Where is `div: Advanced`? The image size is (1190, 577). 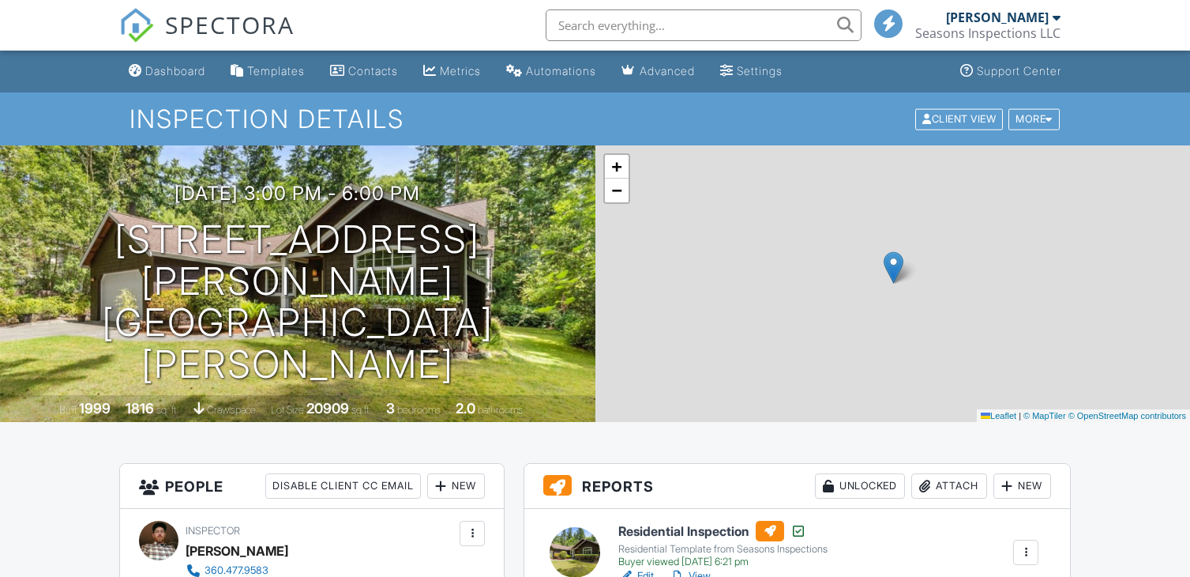
div: Advanced is located at coordinates (667, 70).